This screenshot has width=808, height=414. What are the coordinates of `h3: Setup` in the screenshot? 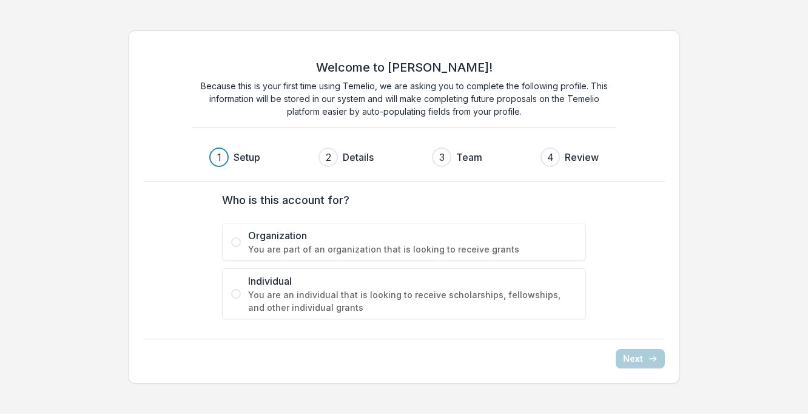 It's located at (247, 157).